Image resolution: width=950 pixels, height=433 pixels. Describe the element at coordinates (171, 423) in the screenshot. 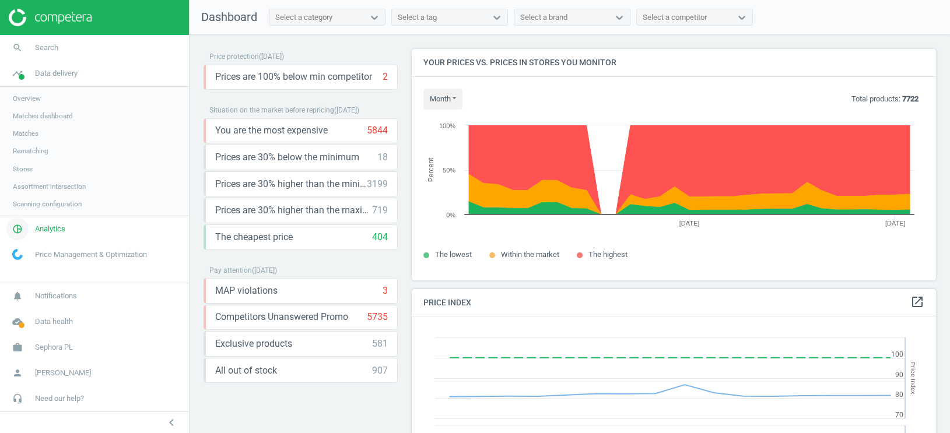

I see `i: chevron_left` at that location.